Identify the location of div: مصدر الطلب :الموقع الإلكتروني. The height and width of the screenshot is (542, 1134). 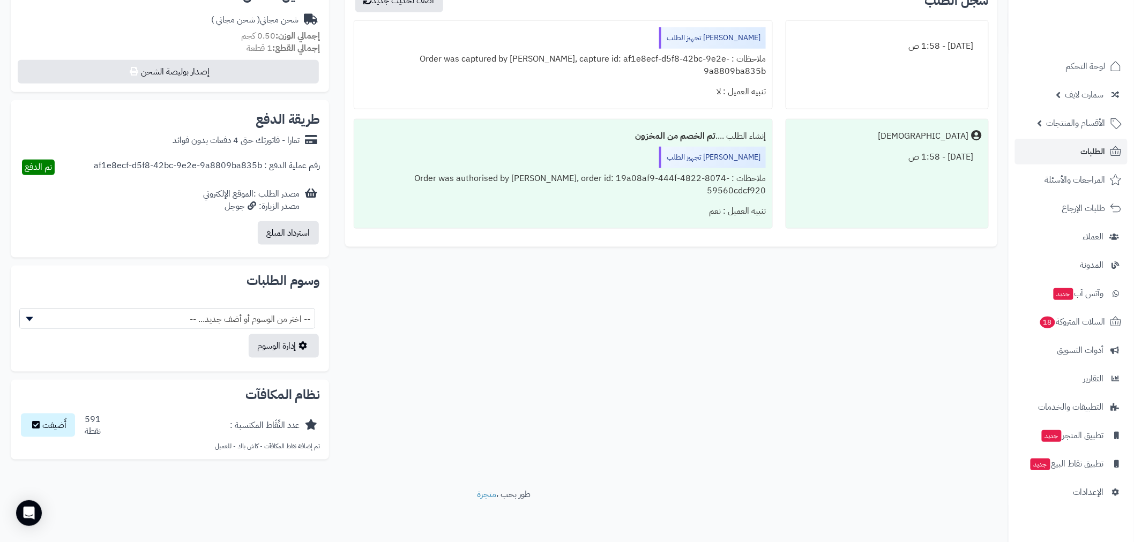
(251, 200).